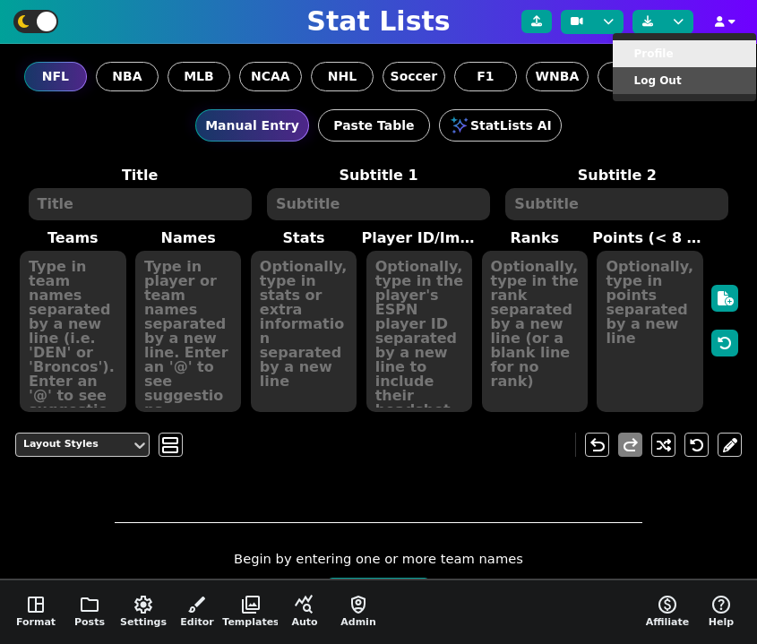 The width and height of the screenshot is (757, 644). Describe the element at coordinates (684, 67) in the screenshot. I see `ul: Menu` at that location.